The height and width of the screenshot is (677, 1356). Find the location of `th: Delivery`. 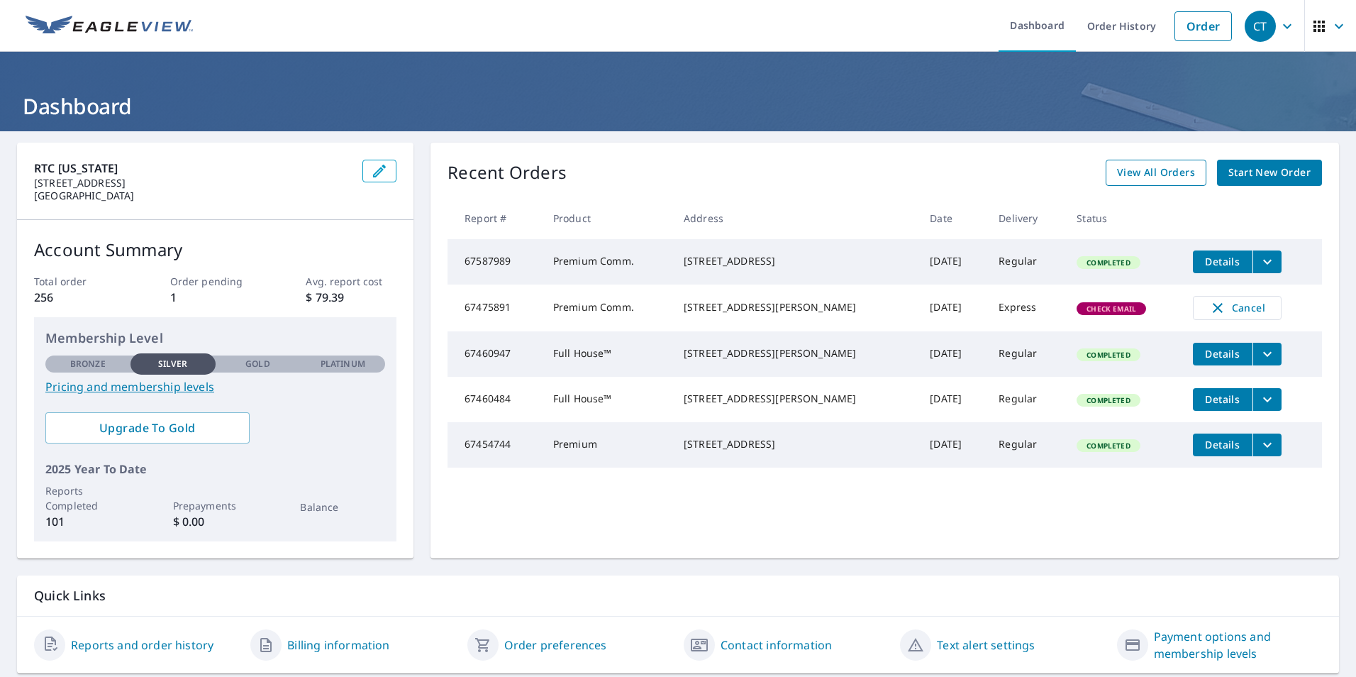

th: Delivery is located at coordinates (1026, 218).